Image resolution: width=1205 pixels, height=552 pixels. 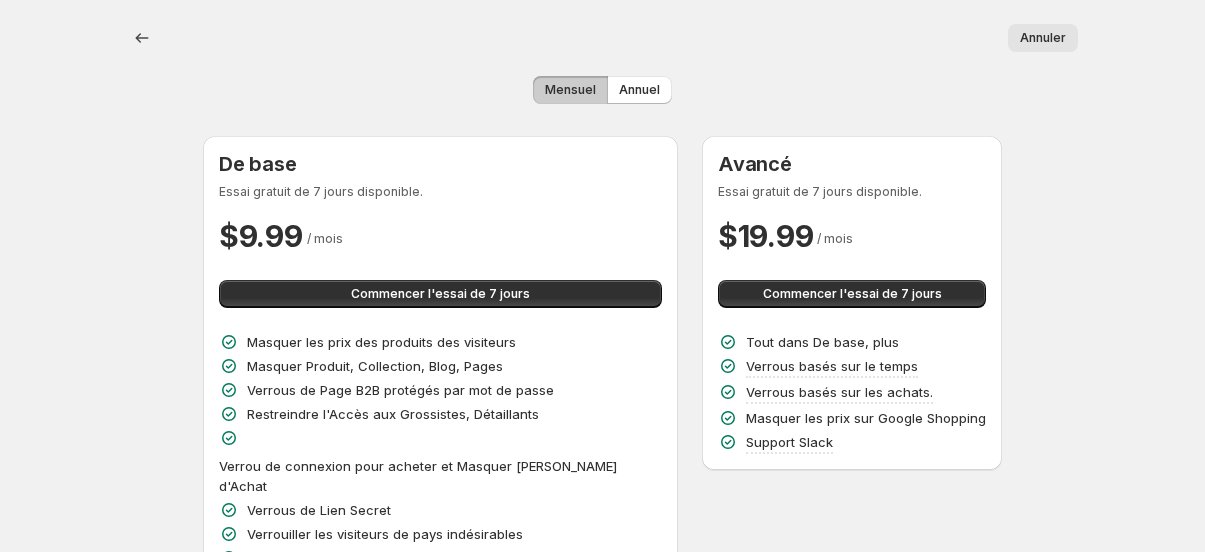 What do you see at coordinates (832, 366) in the screenshot?
I see `p: Verrous basés sur le temps` at bounding box center [832, 366].